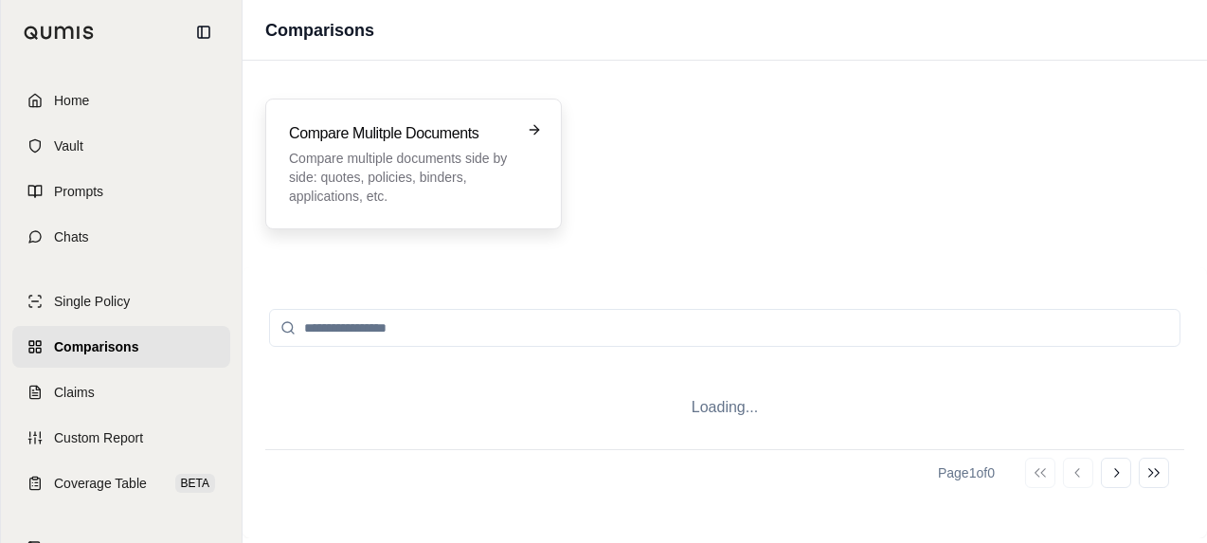 The height and width of the screenshot is (543, 1207). I want to click on div: Page 1 of 0, so click(967, 473).